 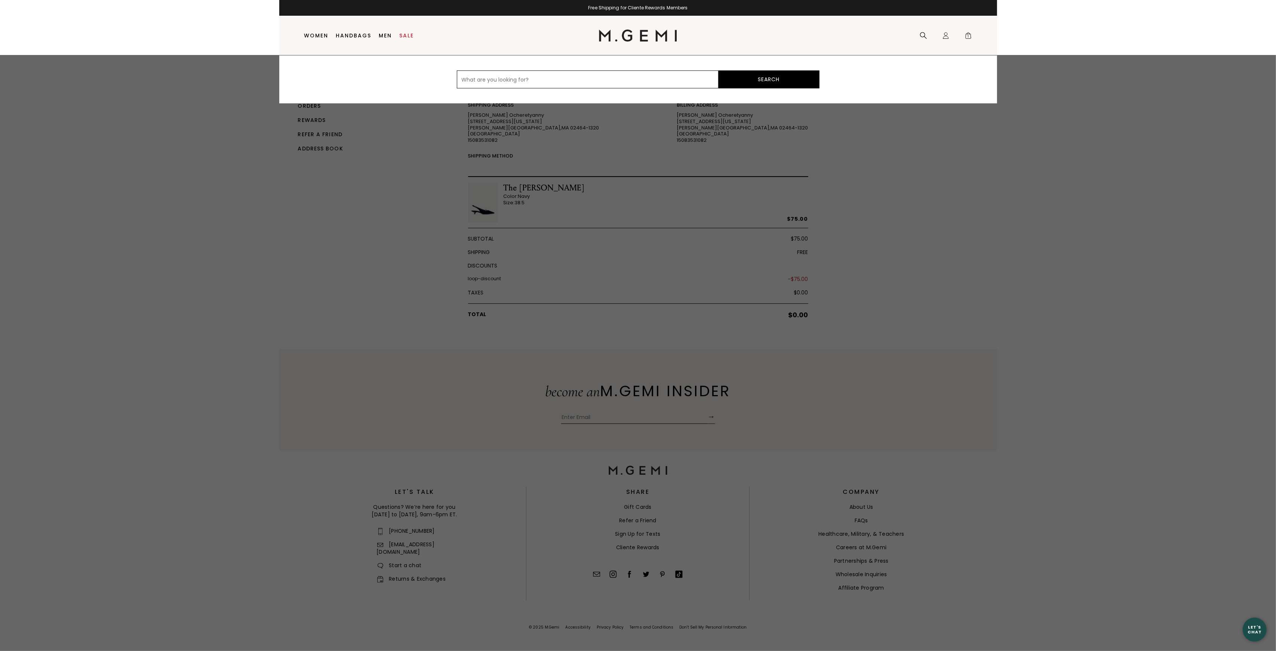 What do you see at coordinates (638, 8) in the screenshot?
I see `div: Free Shipping for Cliente Rewards Members` at bounding box center [638, 8].